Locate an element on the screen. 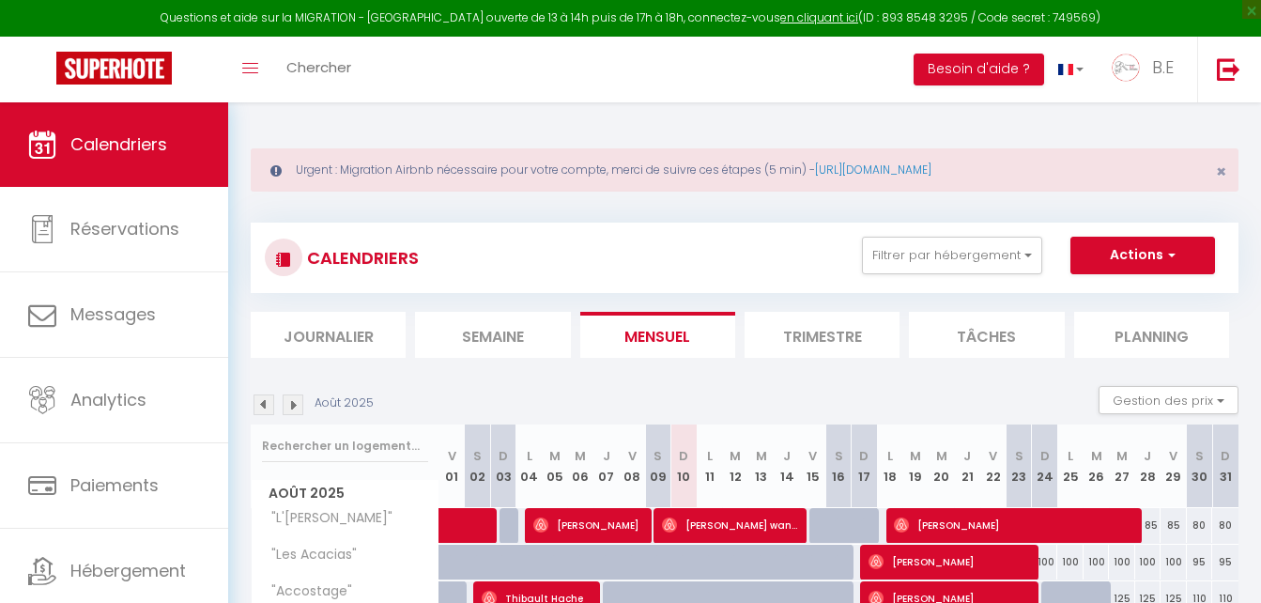 The width and height of the screenshot is (1261, 603). span: Paiements is located at coordinates (115, 484).